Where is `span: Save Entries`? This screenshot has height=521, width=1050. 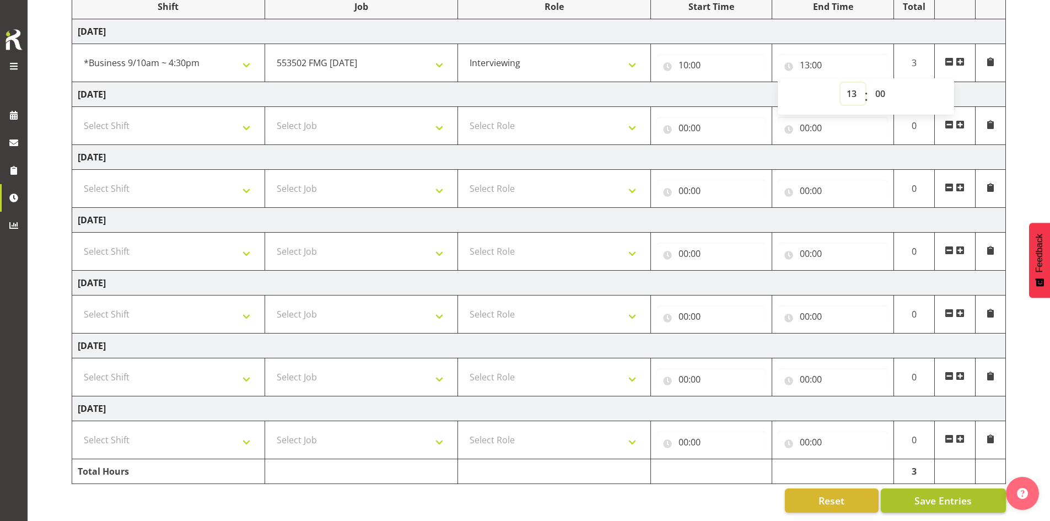 span: Save Entries is located at coordinates (943, 500).